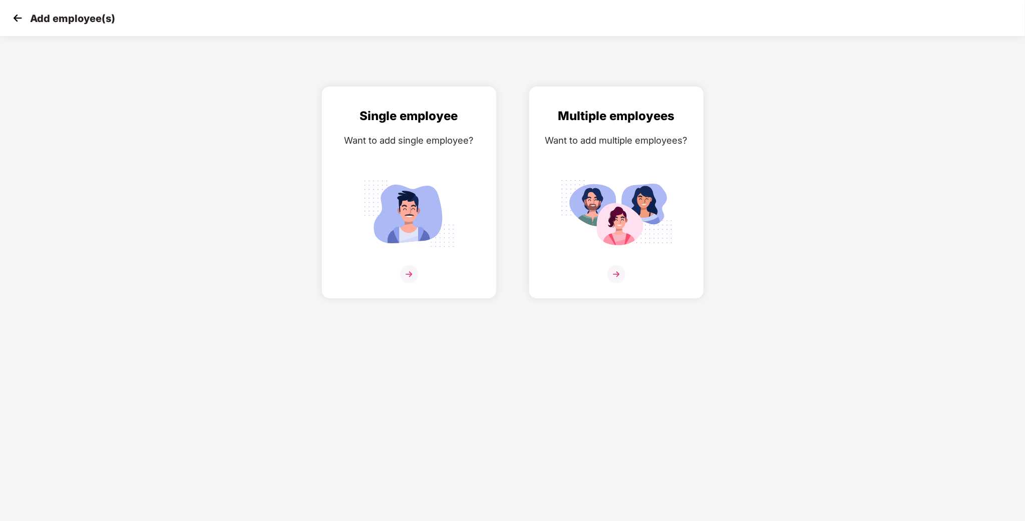  I want to click on img: svg+xml;base64,PHN2ZyB4bWxucz0iaHR0cDovL3d3dy53My5vcmcvMjAwMC9zdmciIGlkPSJNdWx0aXBsZV9lbXBsb3llZS..., so click(616, 214).